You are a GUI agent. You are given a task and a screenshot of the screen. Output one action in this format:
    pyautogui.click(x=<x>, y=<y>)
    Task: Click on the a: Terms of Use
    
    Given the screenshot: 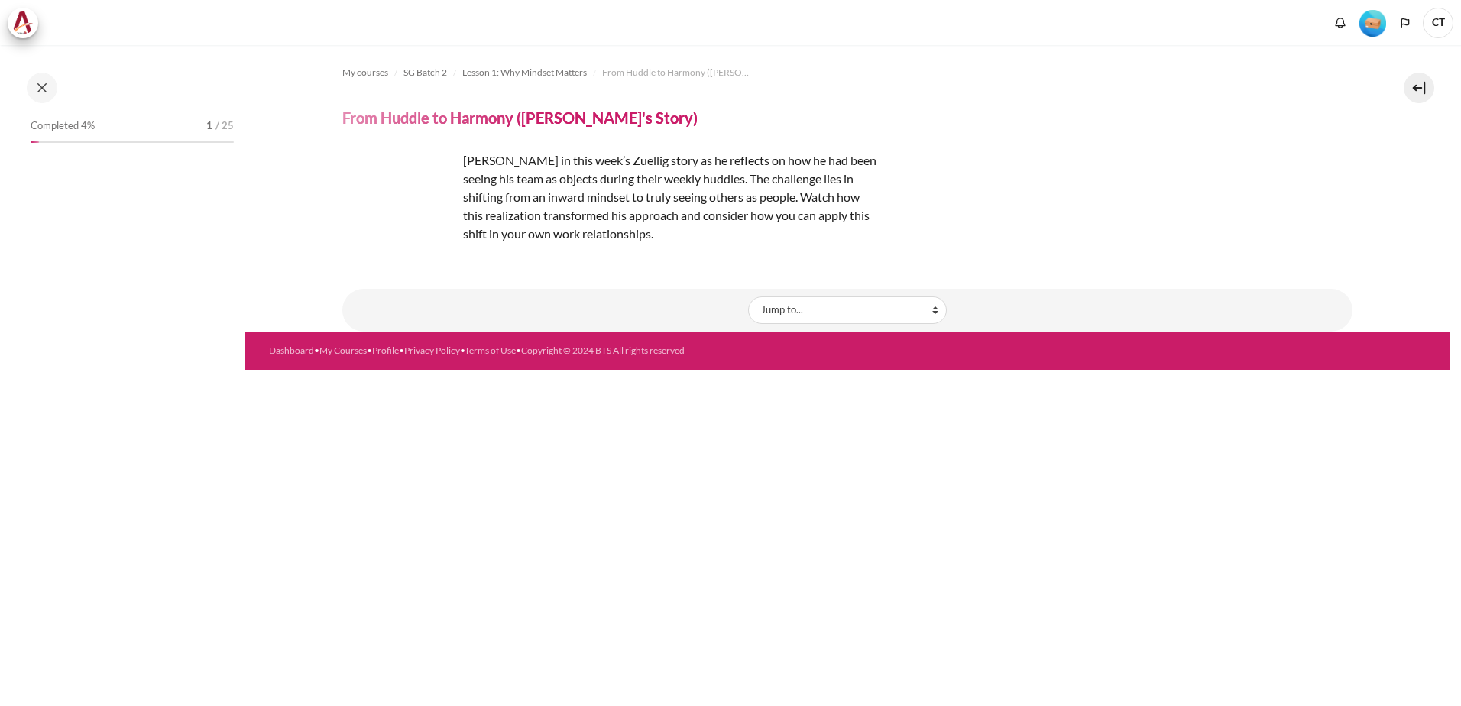 What is the action you would take?
    pyautogui.click(x=490, y=350)
    